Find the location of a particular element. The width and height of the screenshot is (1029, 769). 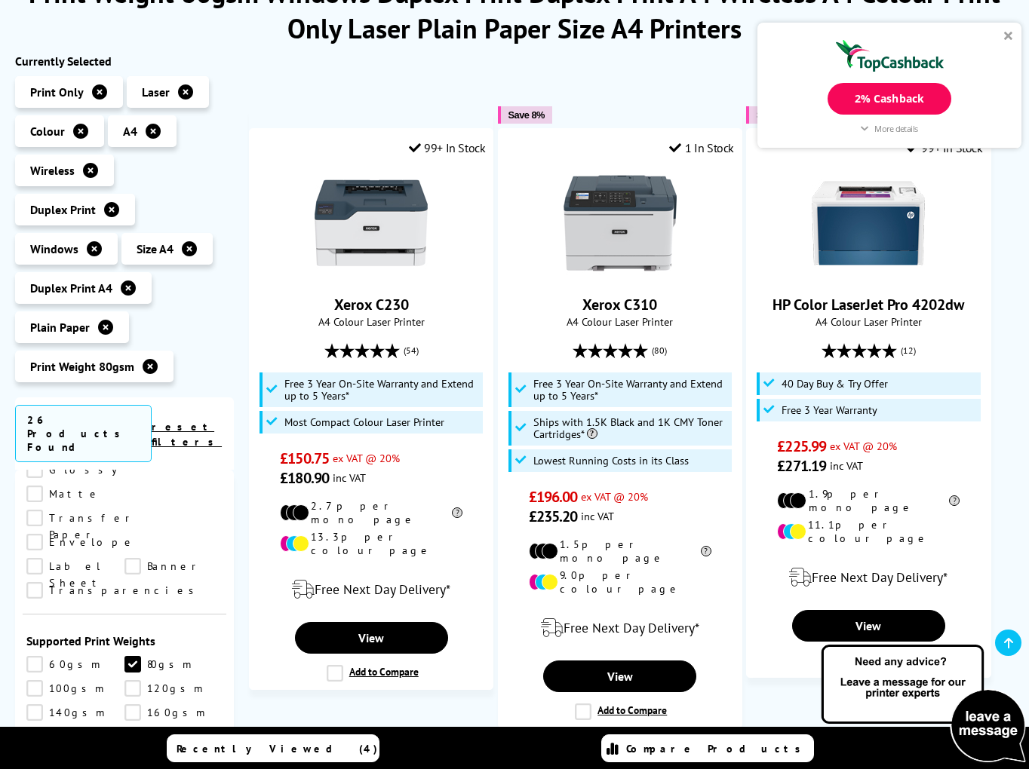

div: Supported Print Weights is located at coordinates (124, 641).